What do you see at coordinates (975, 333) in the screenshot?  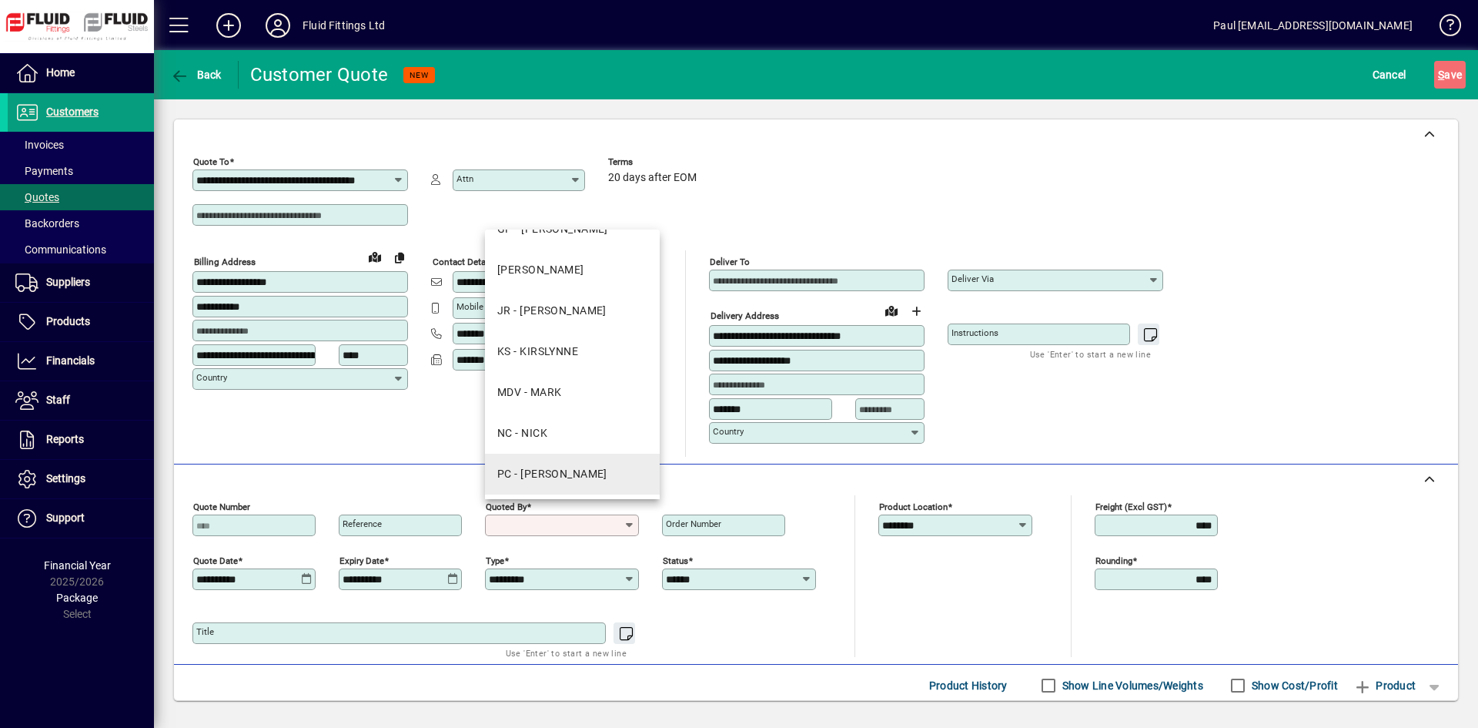 I see `mat-label: Instructions` at bounding box center [975, 333].